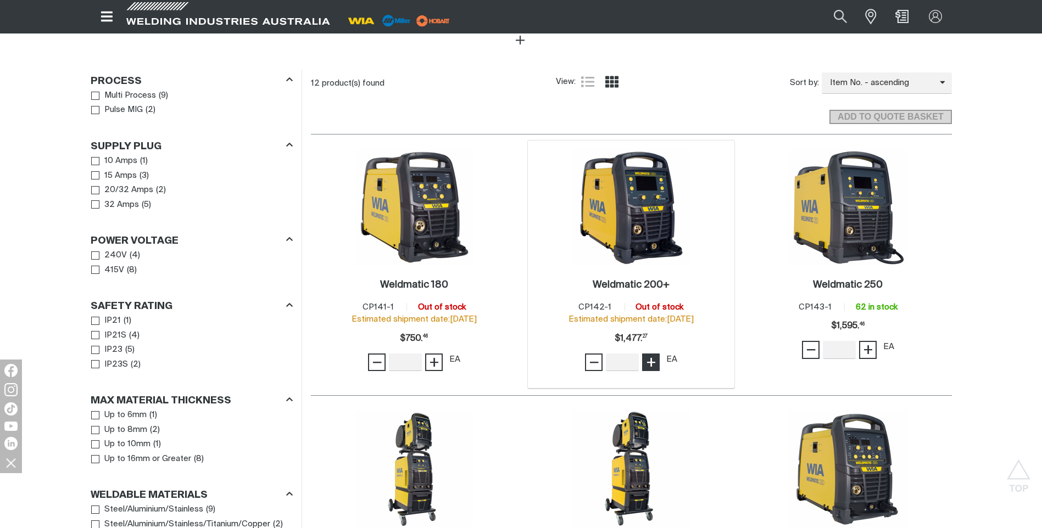 The image size is (1042, 528). Describe the element at coordinates (672, 360) in the screenshot. I see `div: EA` at that location.